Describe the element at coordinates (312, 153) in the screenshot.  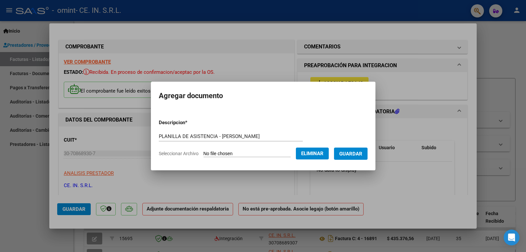
I see `span: Eliminar` at that location.